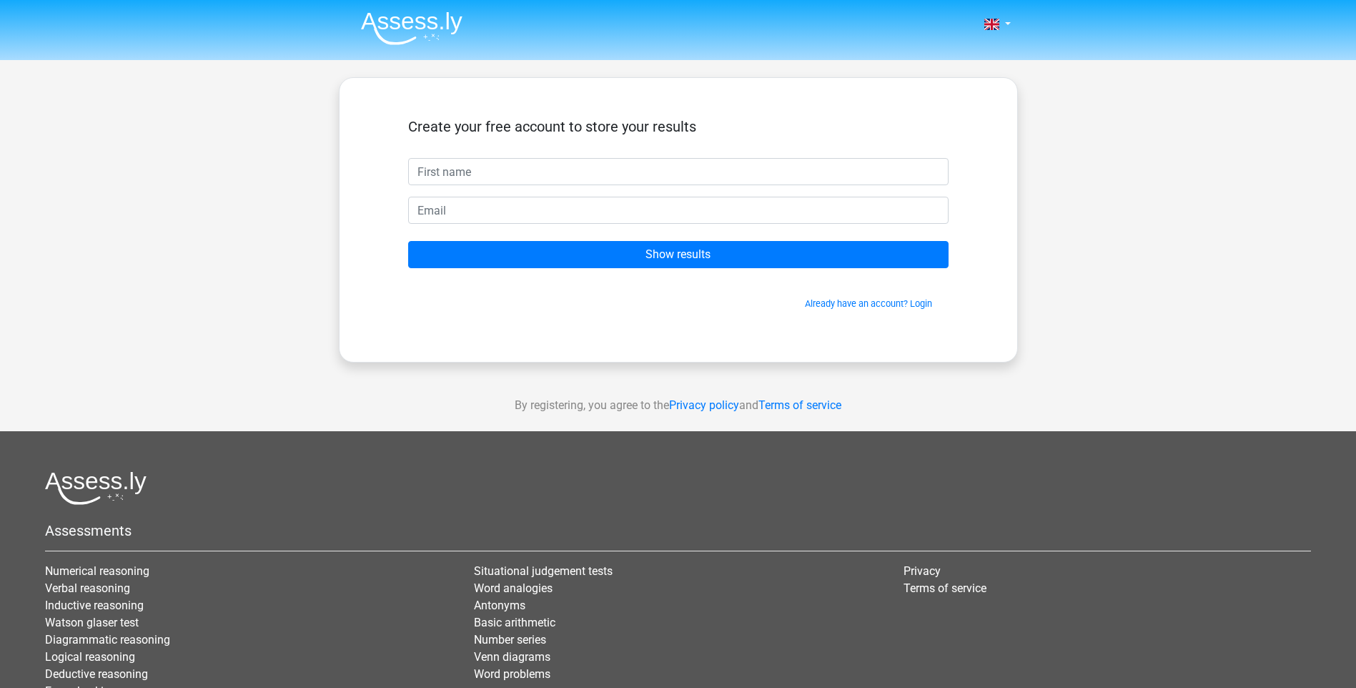  I want to click on a: Verbal reasoning, so click(87, 588).